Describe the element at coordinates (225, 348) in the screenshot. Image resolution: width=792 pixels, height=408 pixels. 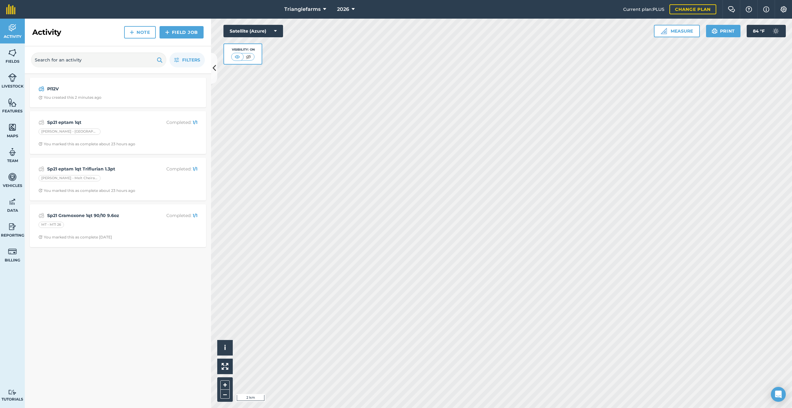
I see `button: i` at that location.